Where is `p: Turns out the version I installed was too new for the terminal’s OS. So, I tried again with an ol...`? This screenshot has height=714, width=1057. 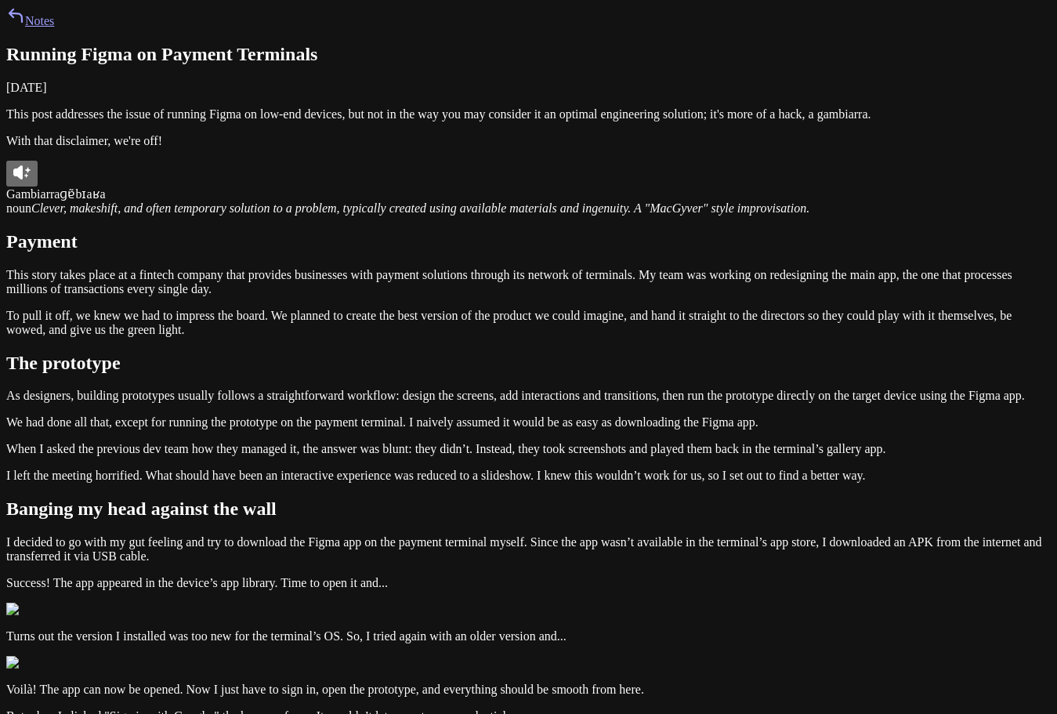
p: Turns out the version I installed was too new for the terminal’s OS. So, I tried again with an ol... is located at coordinates (528, 636).